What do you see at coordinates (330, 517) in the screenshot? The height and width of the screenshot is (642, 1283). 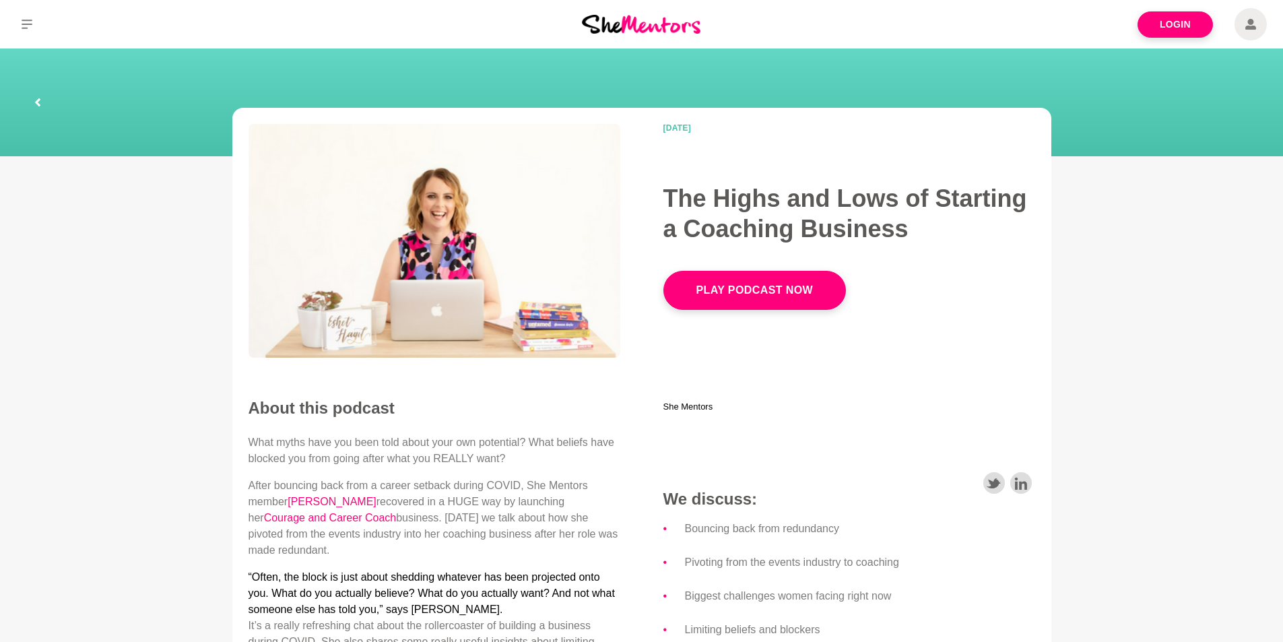 I see `a: Courage and Career Coach` at bounding box center [330, 517].